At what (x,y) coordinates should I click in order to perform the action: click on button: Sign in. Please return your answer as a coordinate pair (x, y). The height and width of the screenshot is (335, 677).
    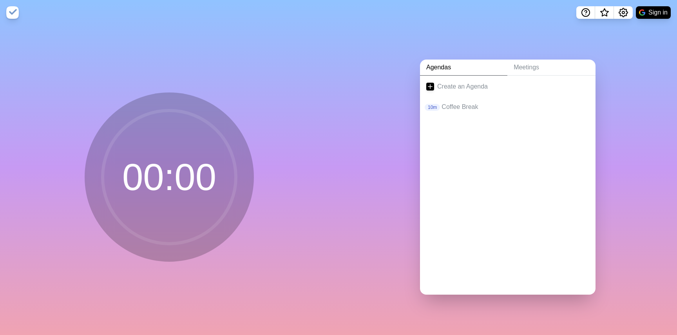
    Looking at the image, I should click on (653, 13).